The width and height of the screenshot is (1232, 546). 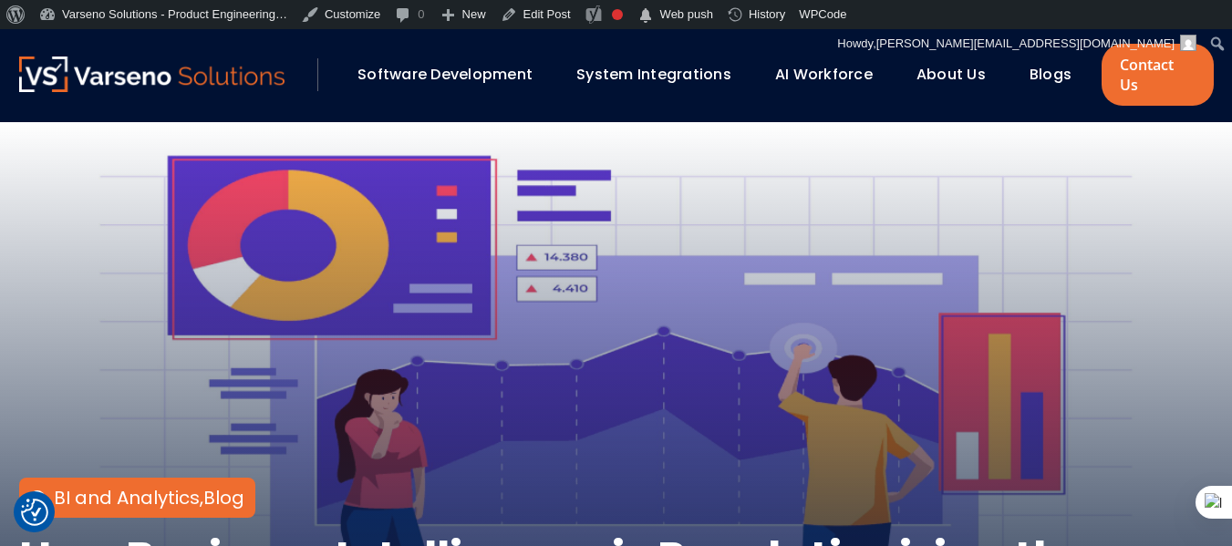 I want to click on div: About Us, so click(x=959, y=75).